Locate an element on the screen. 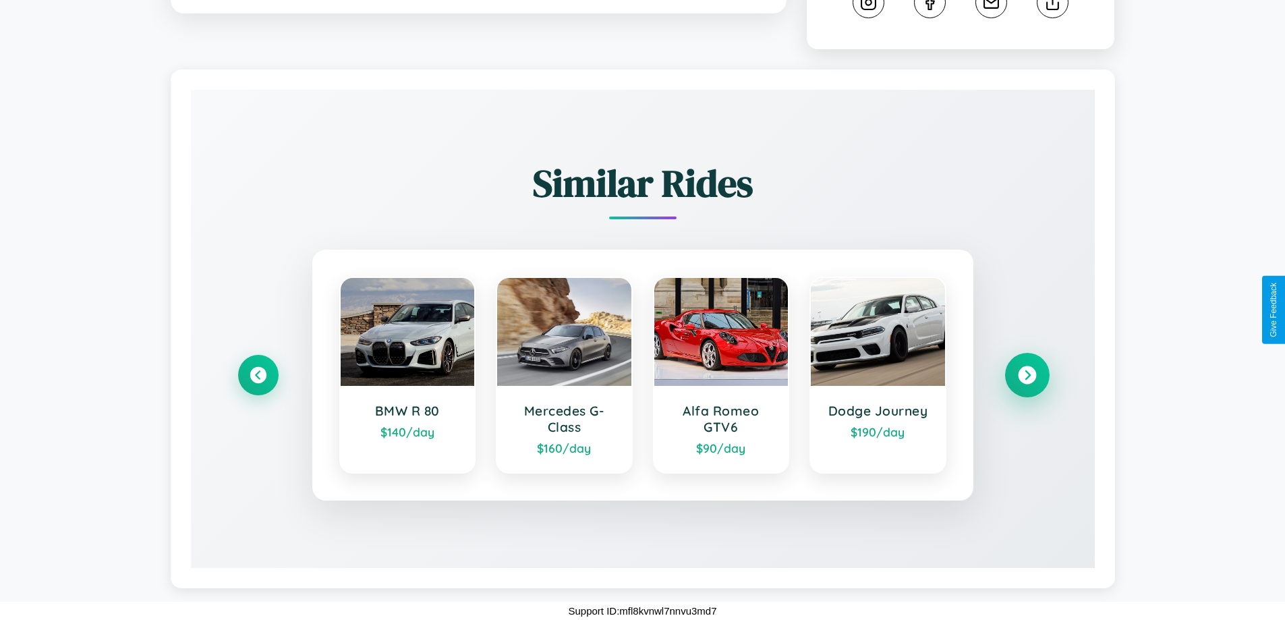 The image size is (1285, 620). div: Give Feedback is located at coordinates (1273, 310).